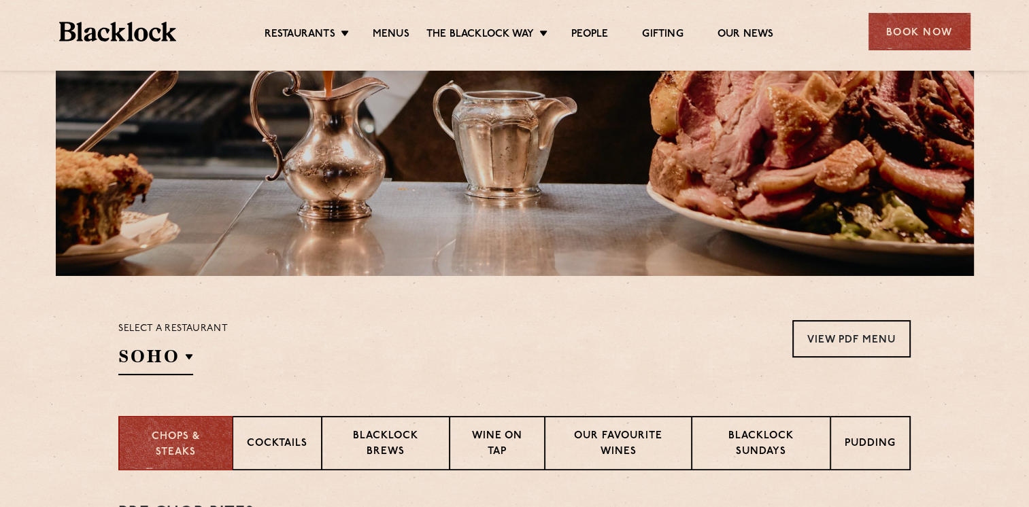 This screenshot has height=507, width=1029. Describe the element at coordinates (480, 35) in the screenshot. I see `a: The Blacklock Way` at that location.